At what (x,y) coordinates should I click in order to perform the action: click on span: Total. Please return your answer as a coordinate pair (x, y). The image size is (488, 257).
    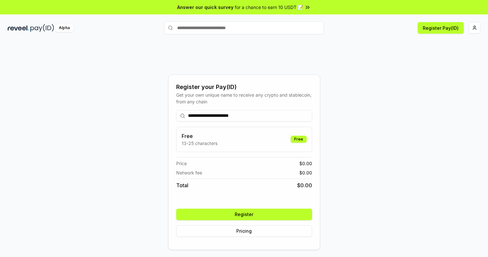
    Looking at the image, I should click on (182, 185).